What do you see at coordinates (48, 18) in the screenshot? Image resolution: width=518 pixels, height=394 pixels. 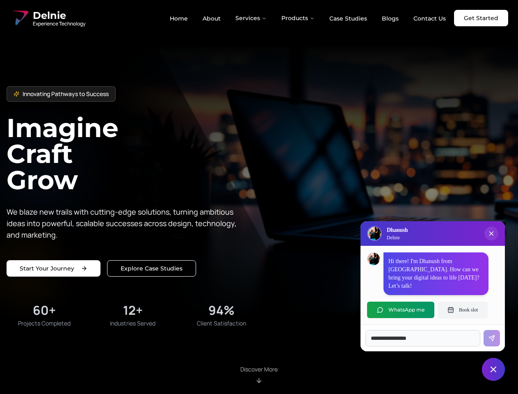 I see `a: Delnie Logo Full` at bounding box center [48, 18].